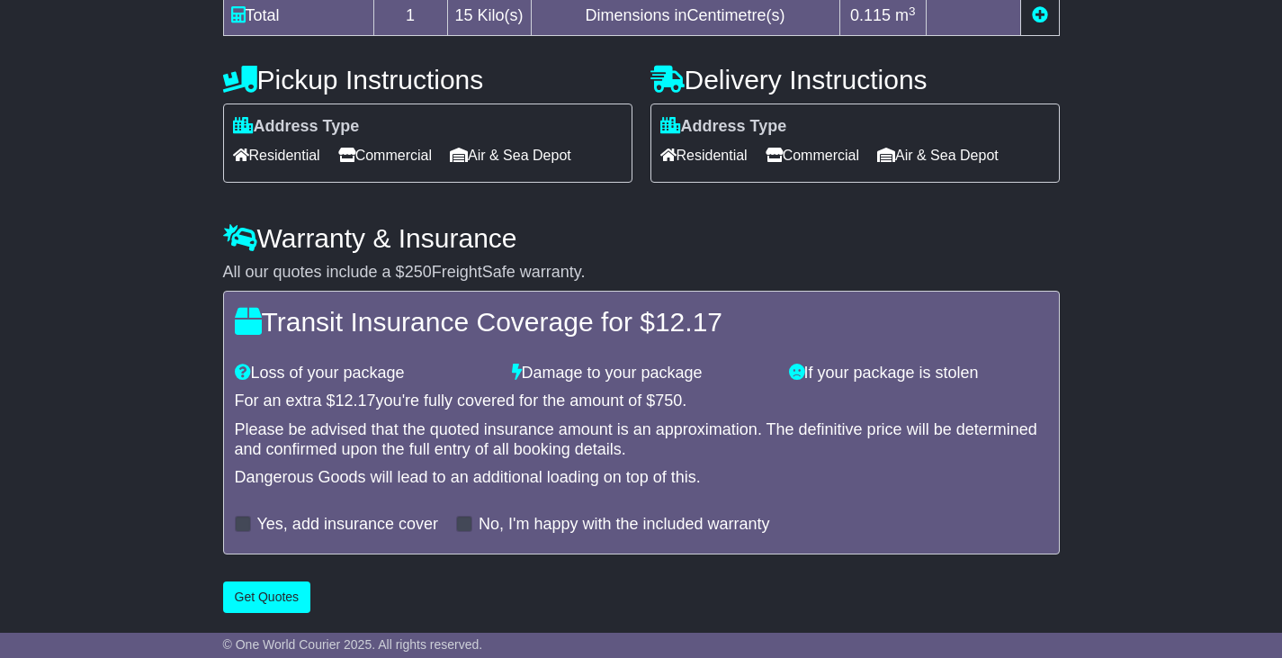  What do you see at coordinates (641, 373) in the screenshot?
I see `div: Damage to your package` at bounding box center [641, 373].